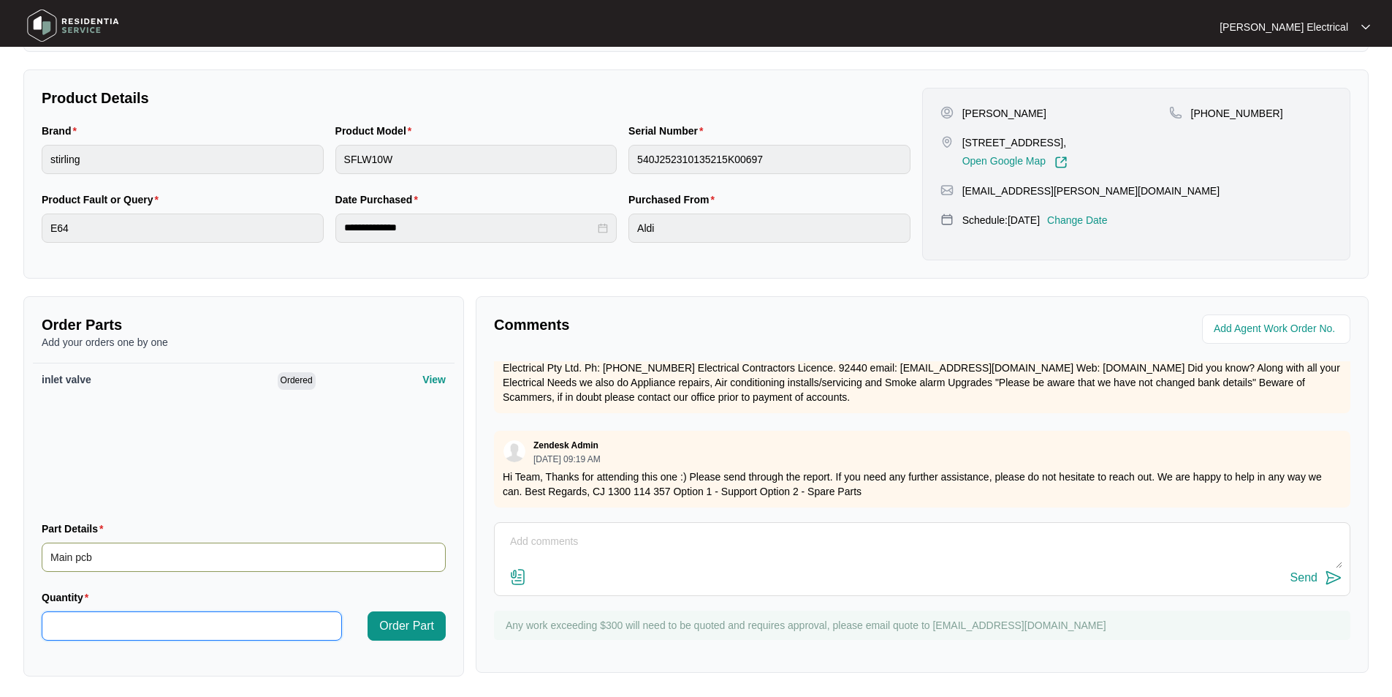  Describe the element at coordinates (68, 597) in the screenshot. I see `label: Quantity` at that location.